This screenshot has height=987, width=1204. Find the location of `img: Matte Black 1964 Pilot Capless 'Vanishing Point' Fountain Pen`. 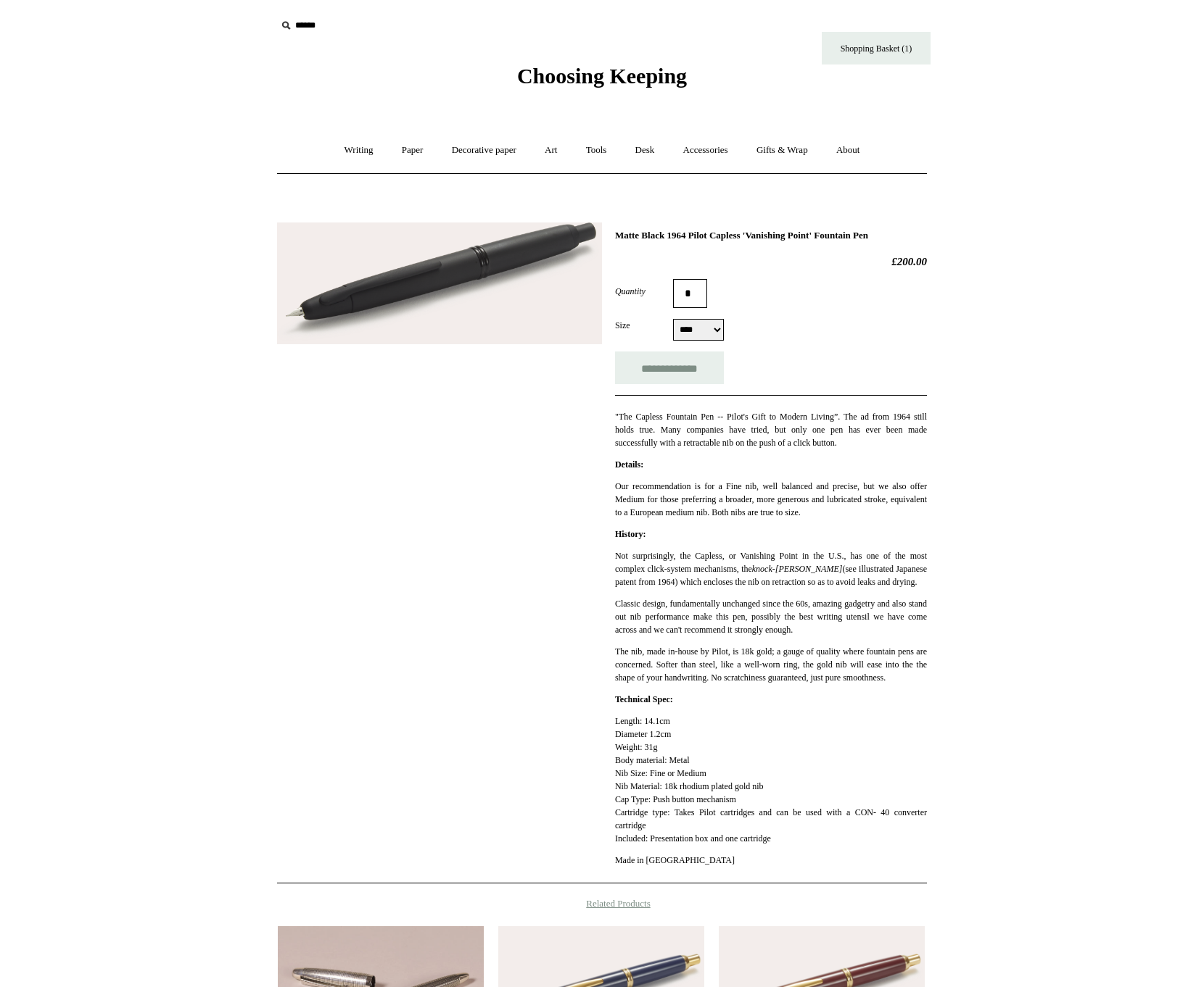

img: Matte Black 1964 Pilot Capless 'Vanishing Point' Fountain Pen is located at coordinates (440, 284).